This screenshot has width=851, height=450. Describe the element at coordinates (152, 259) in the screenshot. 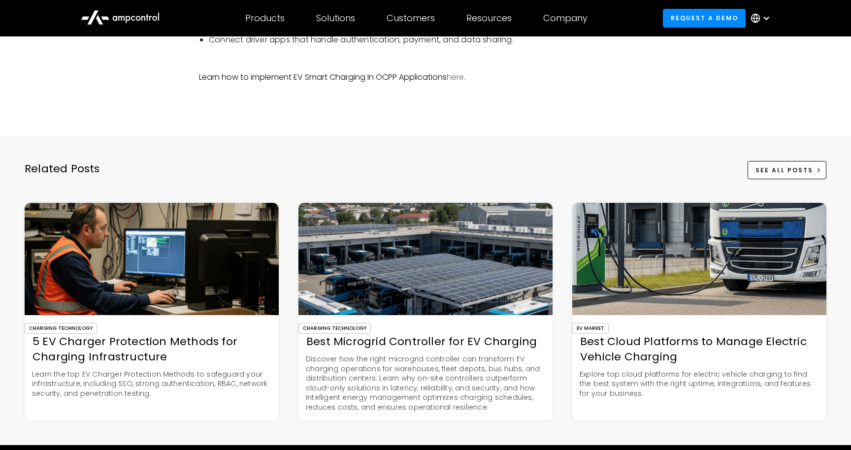

I see `img: 5 EV Charger Protection Methods for Charging Infrastructure` at that location.